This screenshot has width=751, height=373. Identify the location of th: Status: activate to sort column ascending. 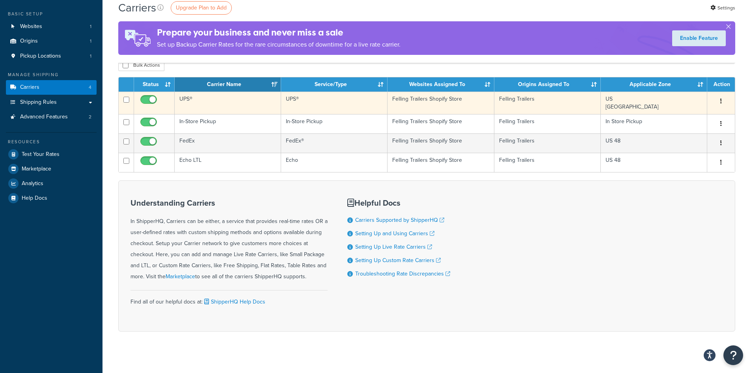
(154, 84).